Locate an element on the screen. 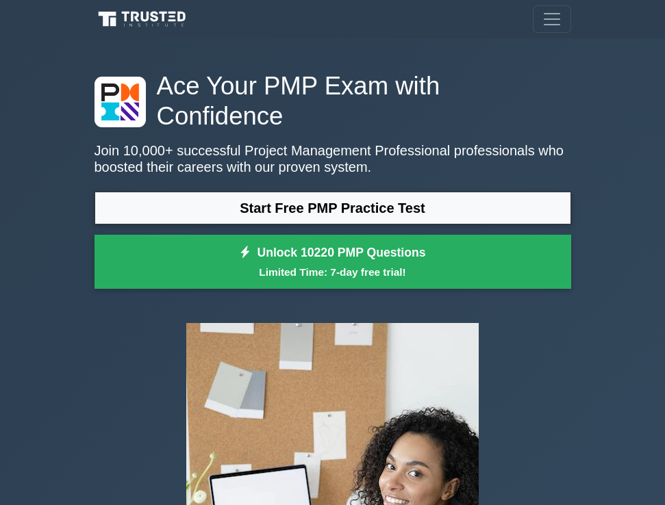 The width and height of the screenshot is (665, 505). a: Unlock 10220 PMP QuestionsLimited Time: 7-day free trial! is located at coordinates (333, 262).